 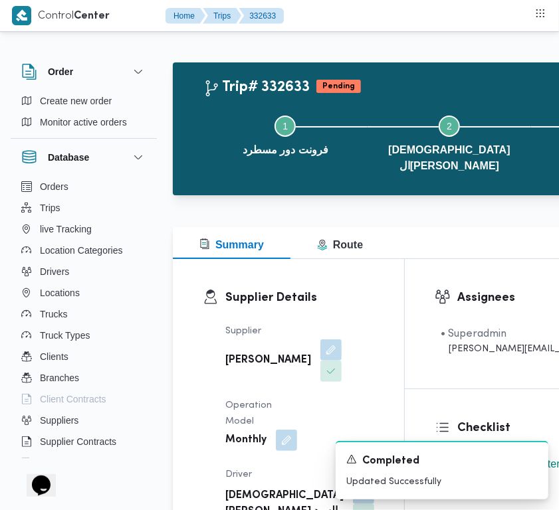 What do you see at coordinates (449, 126) in the screenshot?
I see `span: 2` at bounding box center [449, 126].